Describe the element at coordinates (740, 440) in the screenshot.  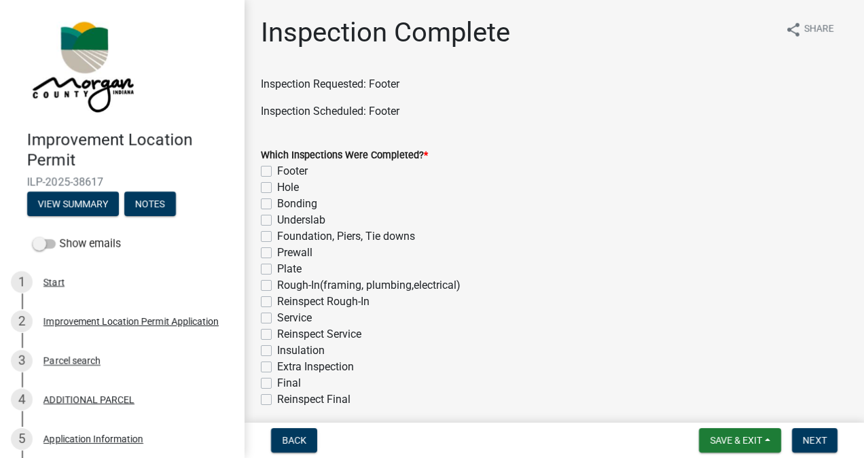
I see `button: Save & Exit` at that location.